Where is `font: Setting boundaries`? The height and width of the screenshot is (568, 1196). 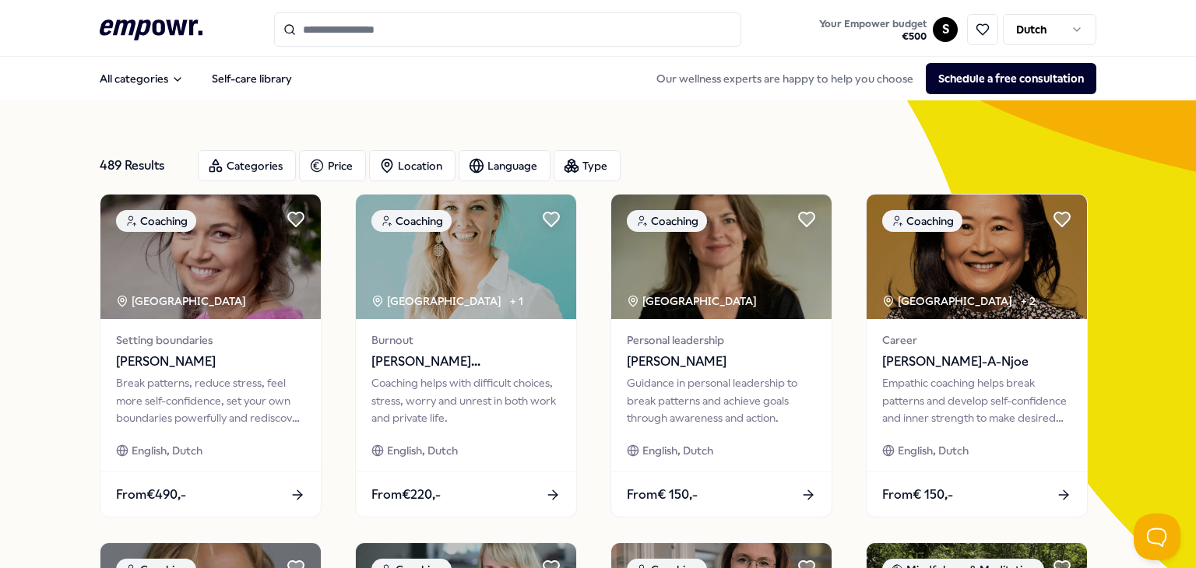 font: Setting boundaries is located at coordinates (164, 340).